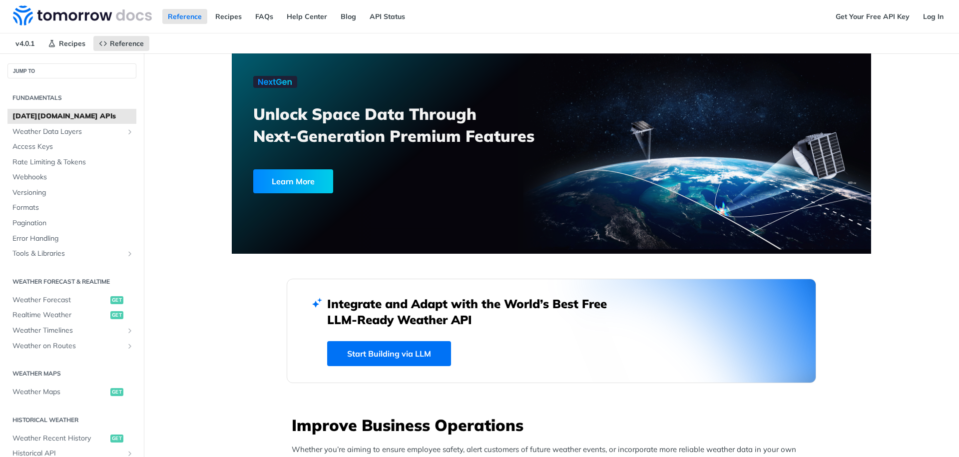  I want to click on a: Weather on RoutesShow subpages for Weather on Routes, so click(72, 346).